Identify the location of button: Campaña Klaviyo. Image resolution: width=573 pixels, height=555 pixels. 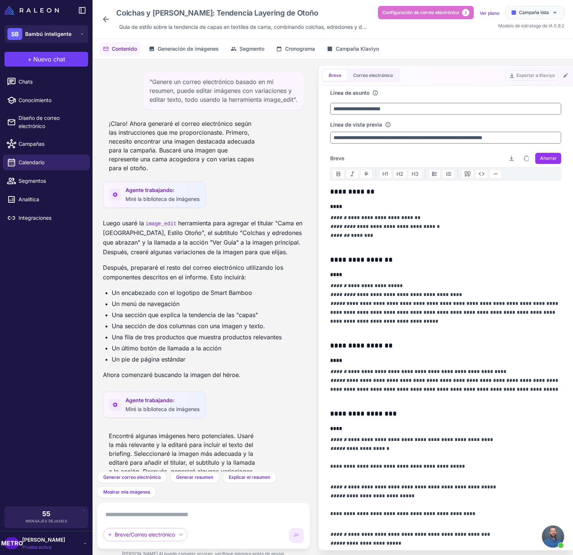
(353, 49).